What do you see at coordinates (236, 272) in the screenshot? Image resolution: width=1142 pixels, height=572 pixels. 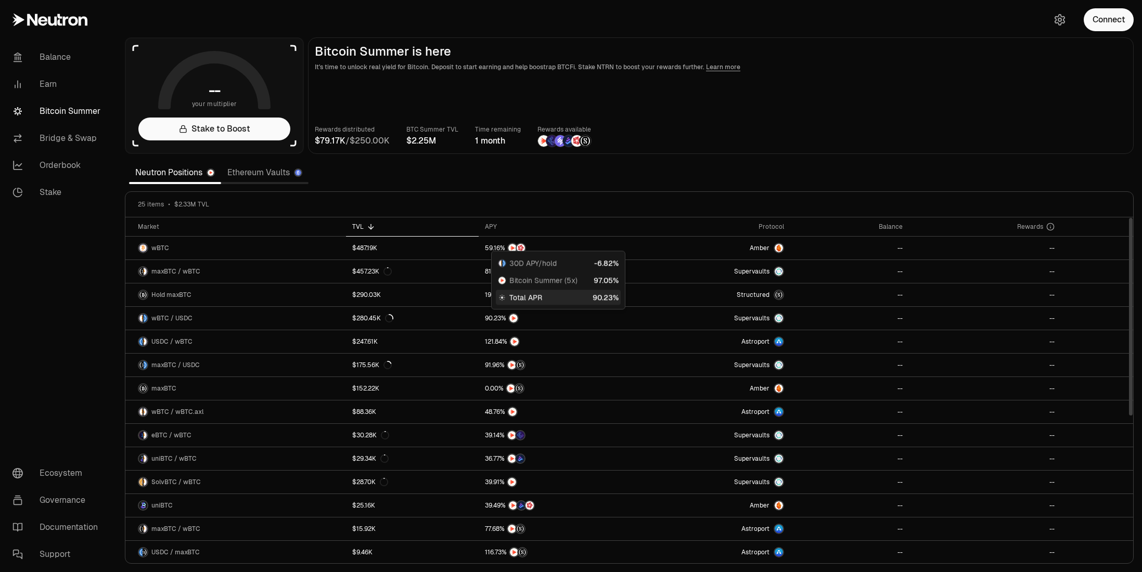 I see `a: maxBTC LogowBTC LogomaxBTC / wBTC` at bounding box center [236, 272].